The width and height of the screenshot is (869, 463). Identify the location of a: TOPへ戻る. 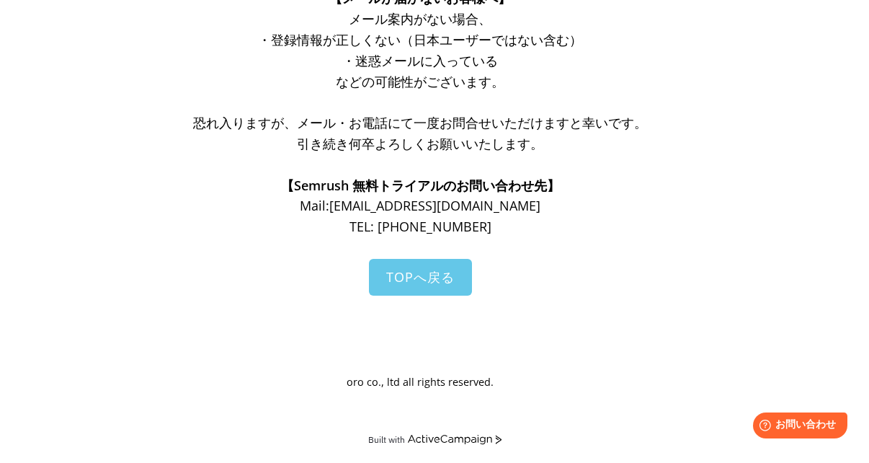
(420, 277).